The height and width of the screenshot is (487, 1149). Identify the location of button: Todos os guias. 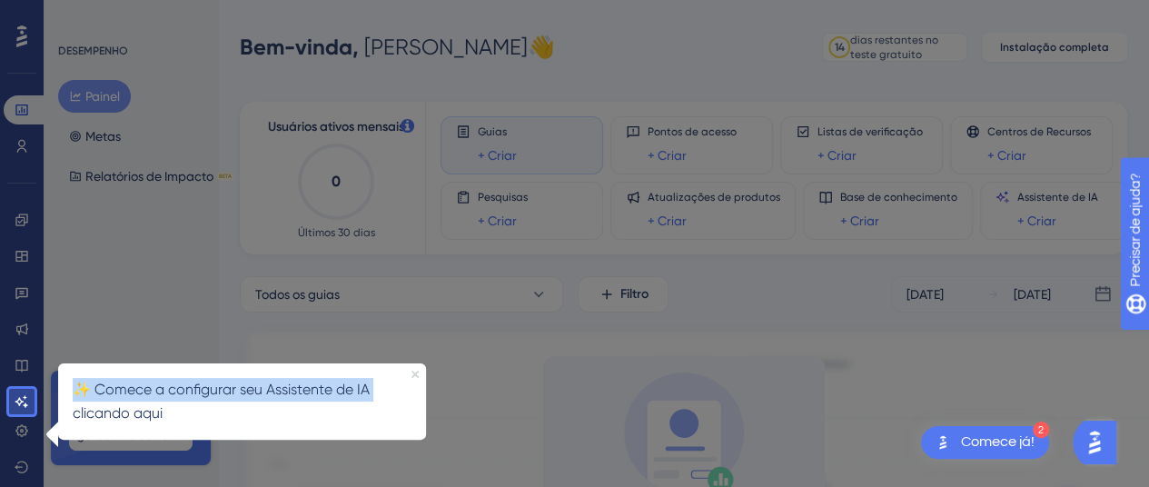
(401, 294).